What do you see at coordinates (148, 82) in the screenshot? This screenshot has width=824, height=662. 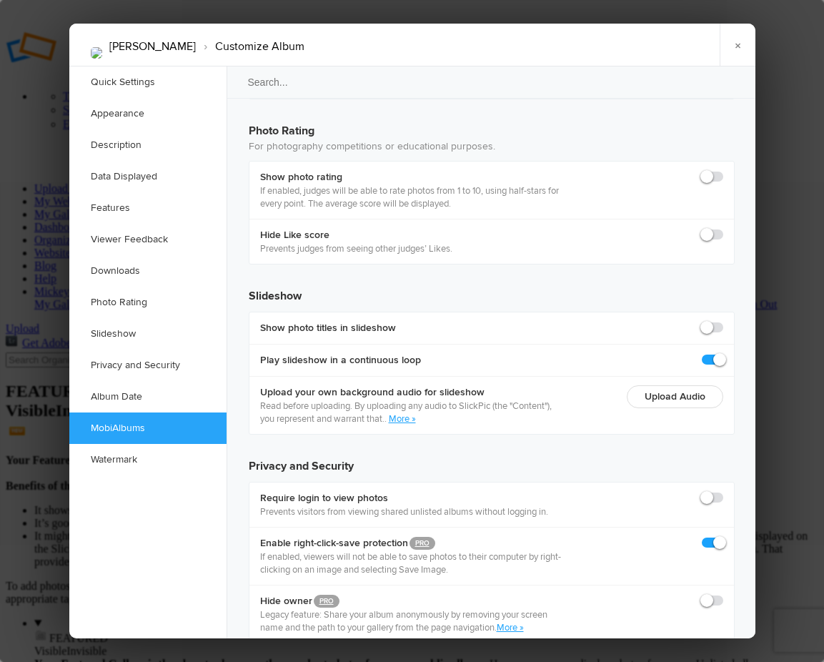 I see `a: Quick Settings` at bounding box center [148, 82].